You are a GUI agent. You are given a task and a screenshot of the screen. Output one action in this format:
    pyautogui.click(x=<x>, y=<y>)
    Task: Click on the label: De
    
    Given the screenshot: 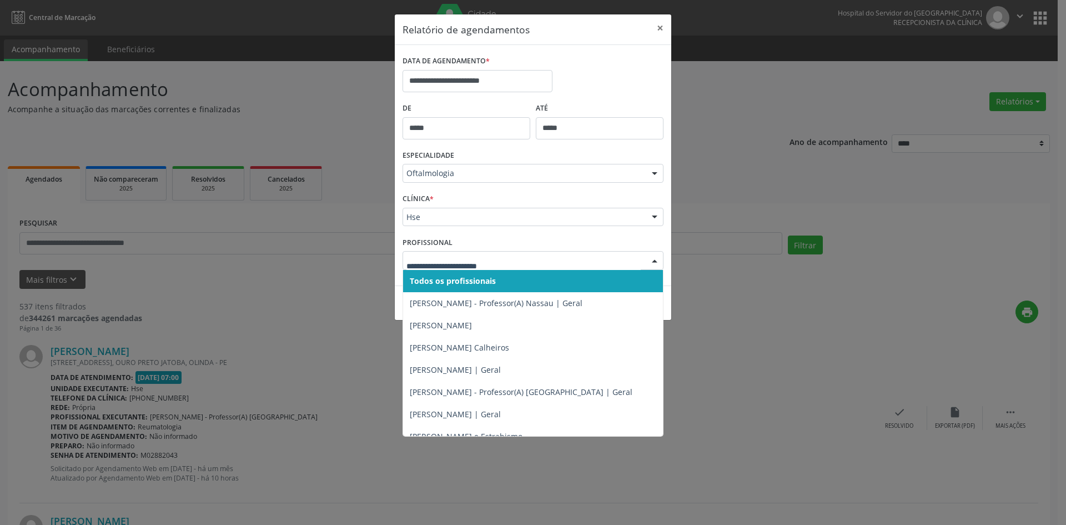 What is the action you would take?
    pyautogui.click(x=467, y=108)
    